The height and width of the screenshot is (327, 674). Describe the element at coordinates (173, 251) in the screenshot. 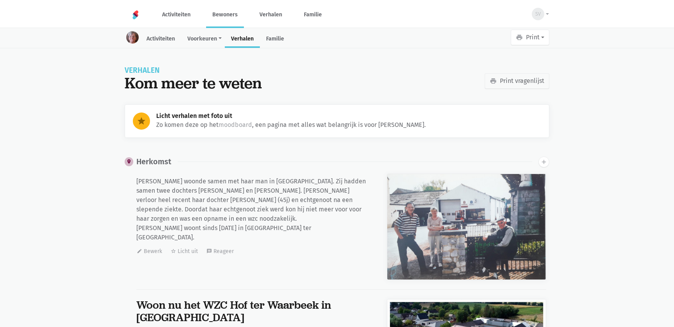

I see `i: star_border` at that location.